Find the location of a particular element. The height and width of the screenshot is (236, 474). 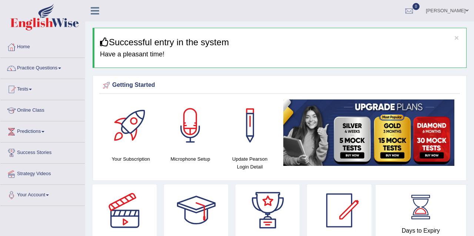

a: Practice Questions is located at coordinates (43, 67).